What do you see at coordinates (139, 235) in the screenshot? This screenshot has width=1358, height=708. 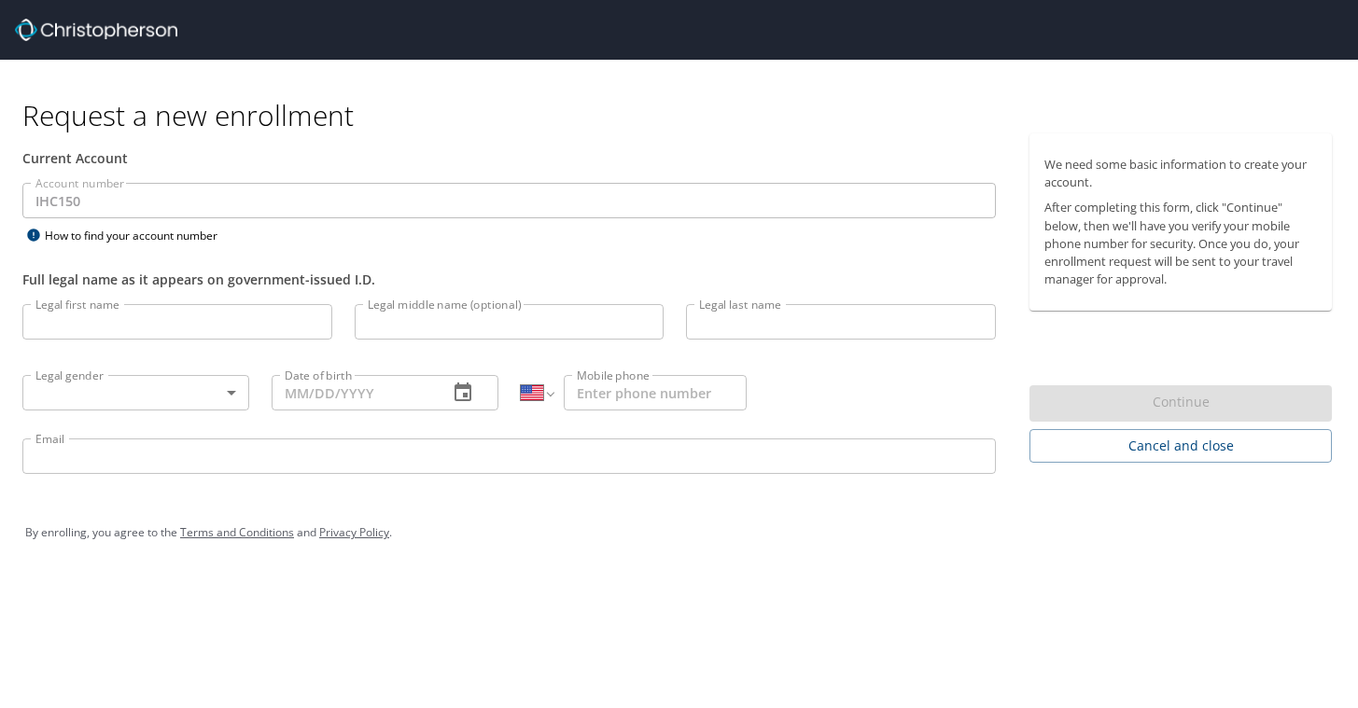 I see `div: How to find your account number` at bounding box center [139, 235].